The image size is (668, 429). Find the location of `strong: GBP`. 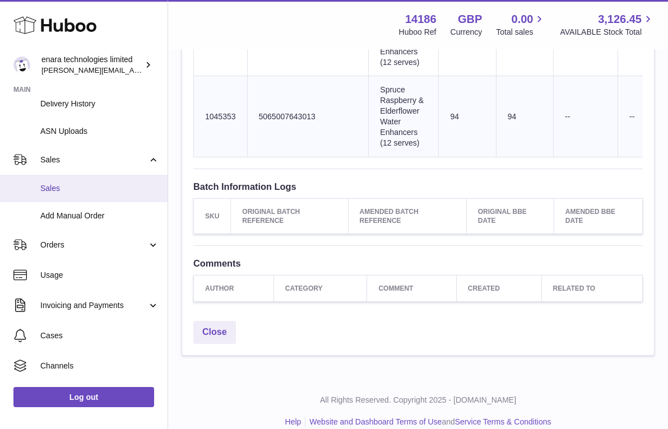

strong: GBP is located at coordinates (469, 19).